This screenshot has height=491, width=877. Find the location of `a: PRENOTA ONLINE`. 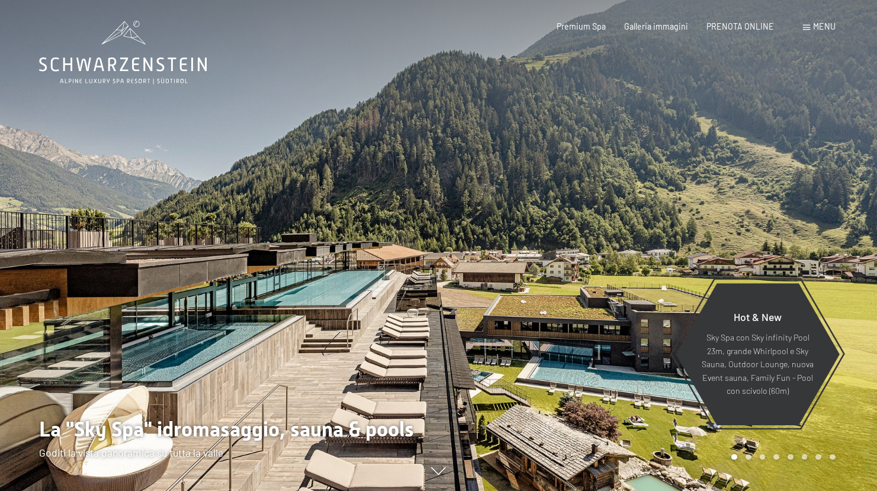

a: PRENOTA ONLINE is located at coordinates (740, 26).